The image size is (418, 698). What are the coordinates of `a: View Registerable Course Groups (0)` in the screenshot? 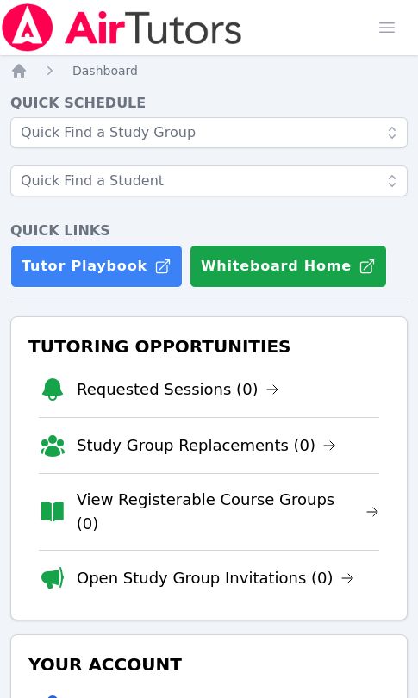 It's located at (228, 512).